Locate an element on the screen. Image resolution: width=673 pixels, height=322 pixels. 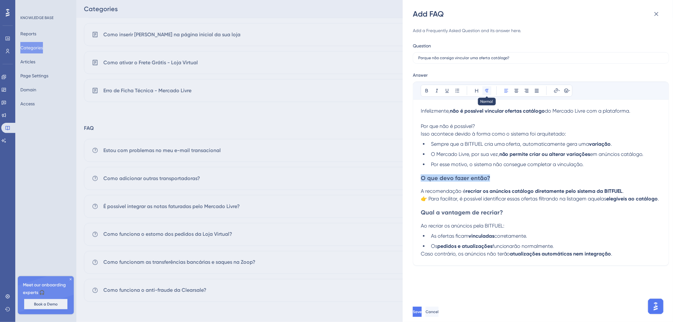
span: Infelizmente, is located at coordinates (435, 111).